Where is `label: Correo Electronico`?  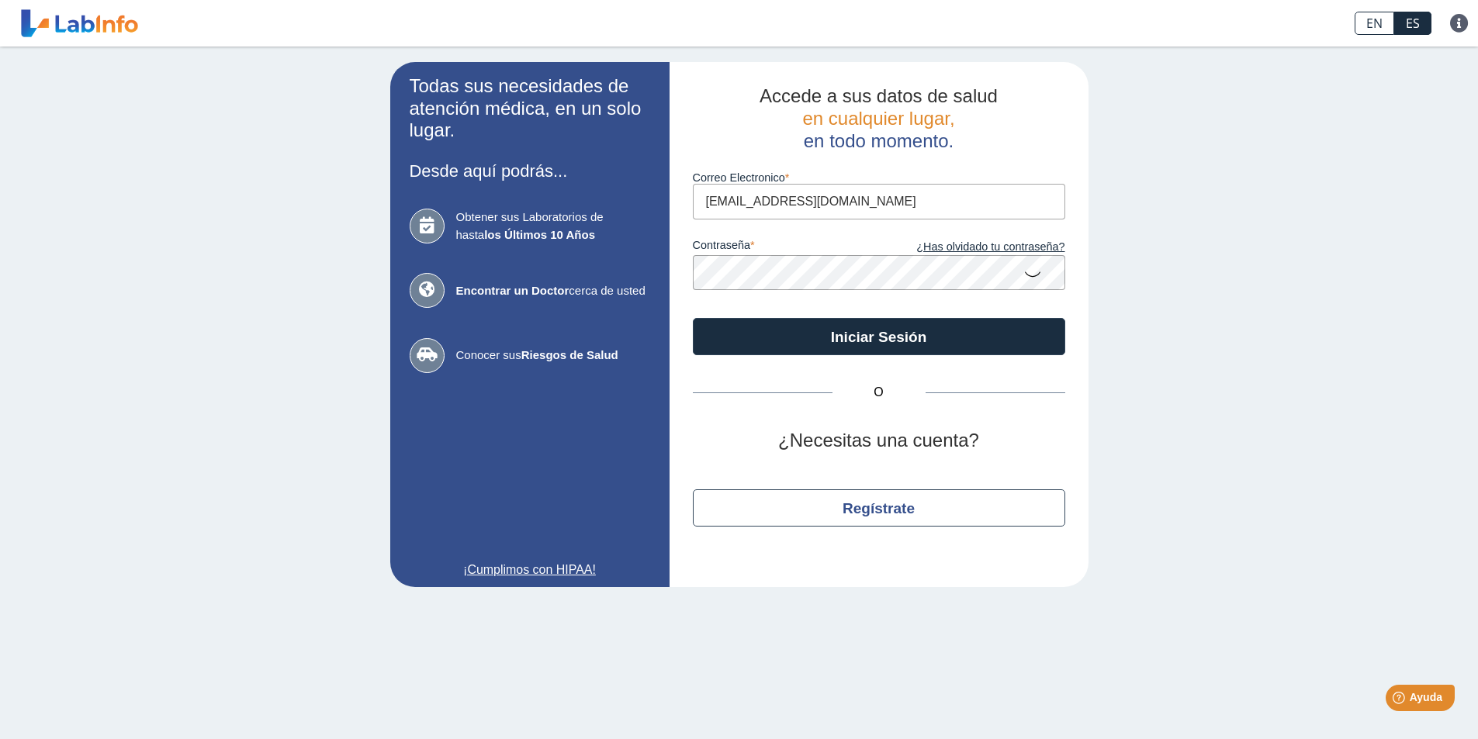 label: Correo Electronico is located at coordinates (879, 178).